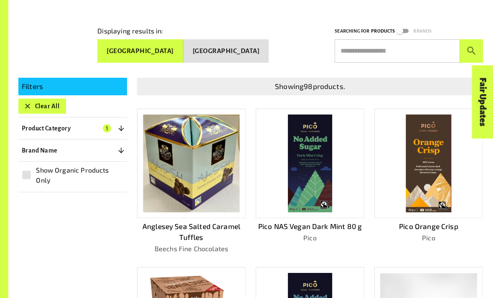 Image resolution: width=493 pixels, height=298 pixels. What do you see at coordinates (383, 31) in the screenshot?
I see `p: Products` at bounding box center [383, 31].